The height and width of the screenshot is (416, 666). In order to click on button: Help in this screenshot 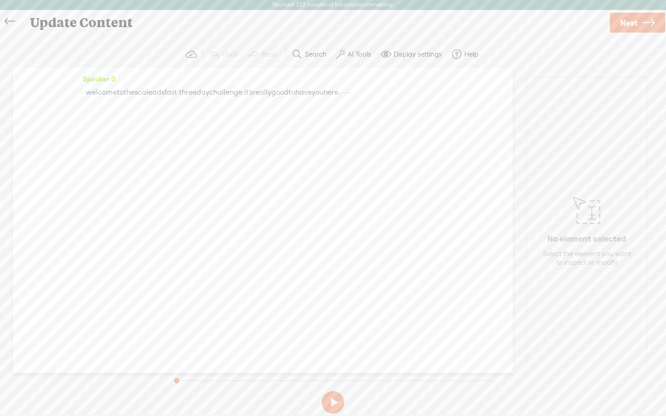, I will do `click(466, 54)`.